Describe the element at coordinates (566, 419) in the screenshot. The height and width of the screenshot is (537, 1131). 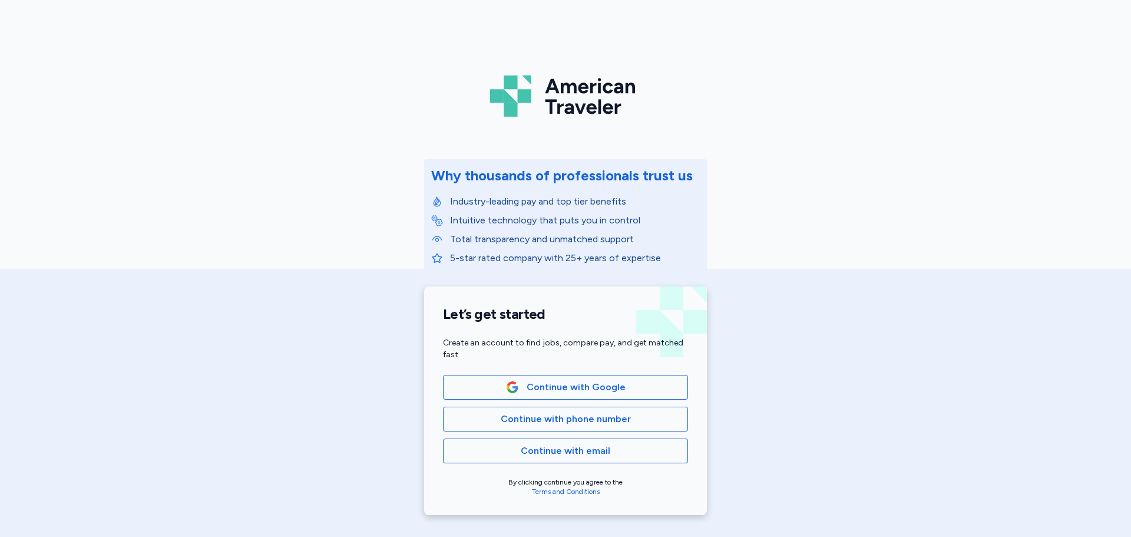
I see `span: Continue with phone number` at that location.